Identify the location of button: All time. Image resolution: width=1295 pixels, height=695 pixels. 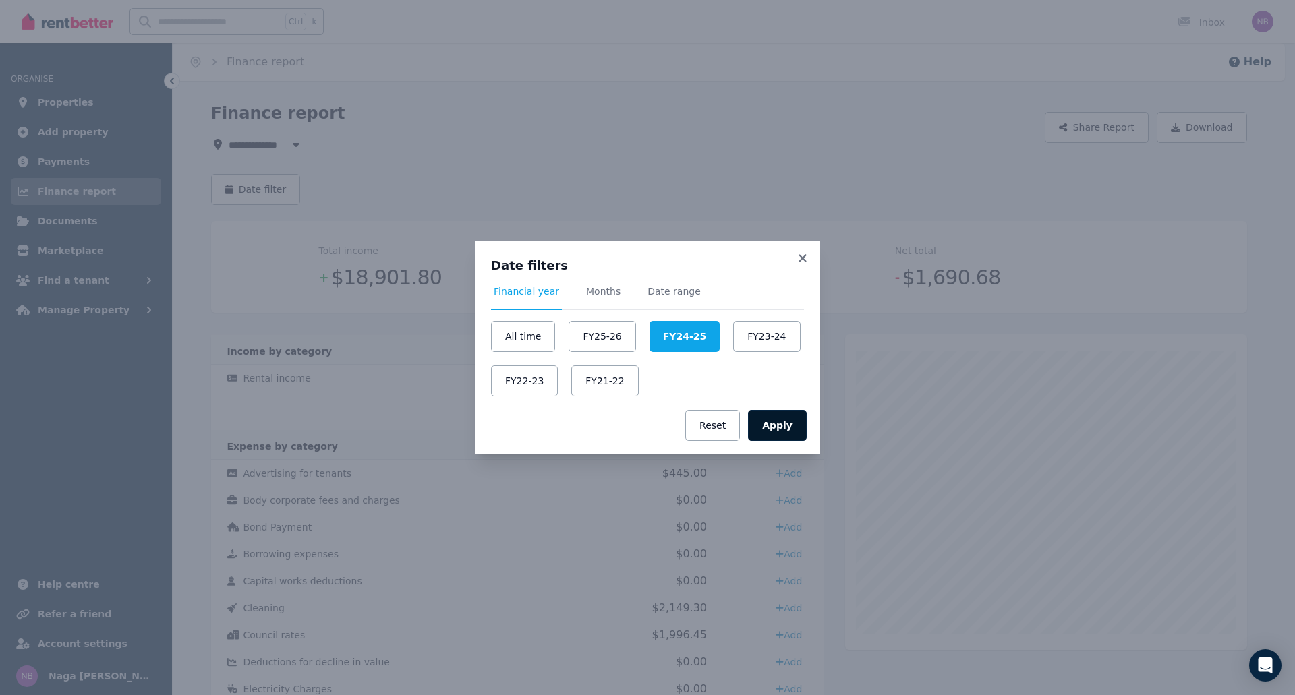
(523, 336).